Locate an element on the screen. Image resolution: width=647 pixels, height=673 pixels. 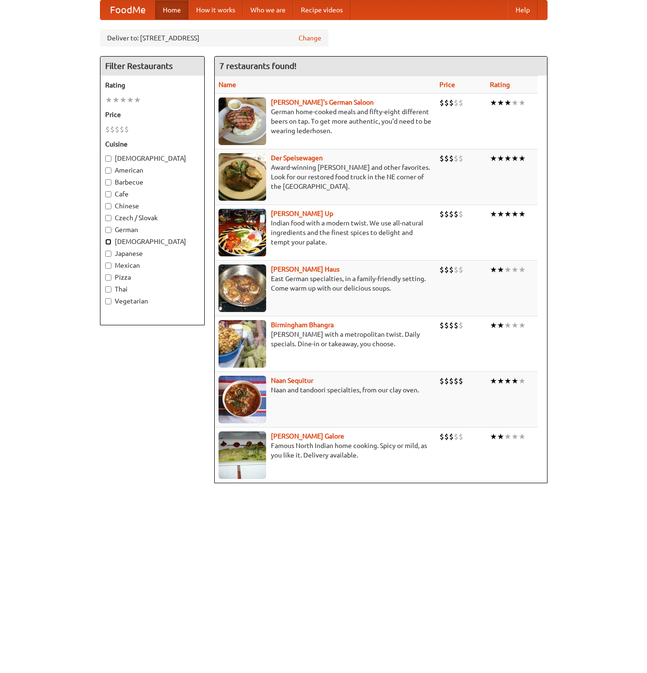
p: Indian food with a modern twist. We use all-natural ingredients and the finest spices to delight ... is located at coordinates (325, 233).